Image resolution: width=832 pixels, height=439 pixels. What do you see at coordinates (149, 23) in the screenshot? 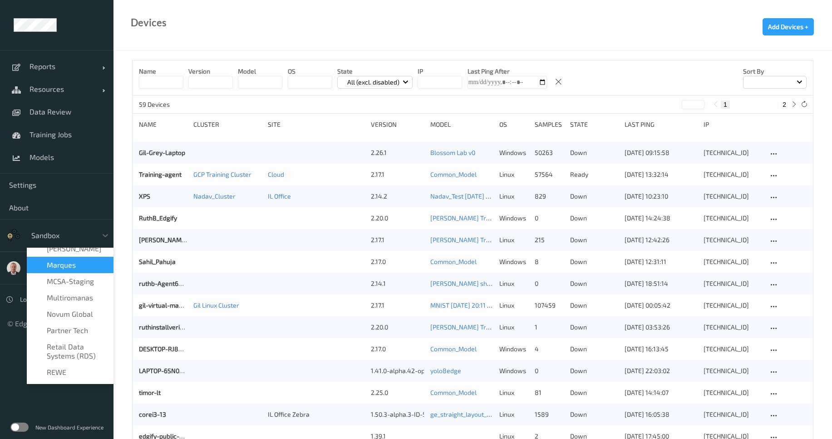
I see `div: Devices` at bounding box center [149, 23].